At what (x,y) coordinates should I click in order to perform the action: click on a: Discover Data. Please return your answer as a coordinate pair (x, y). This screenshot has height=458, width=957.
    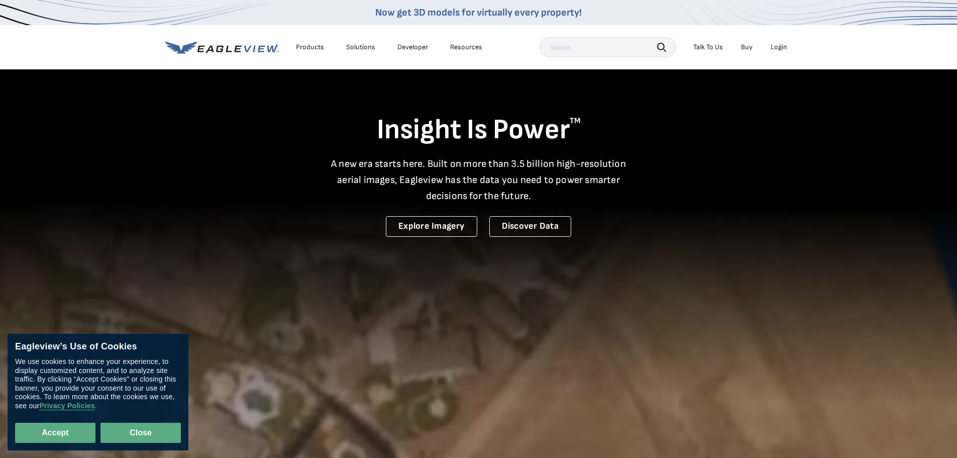
    Looking at the image, I should click on (530, 226).